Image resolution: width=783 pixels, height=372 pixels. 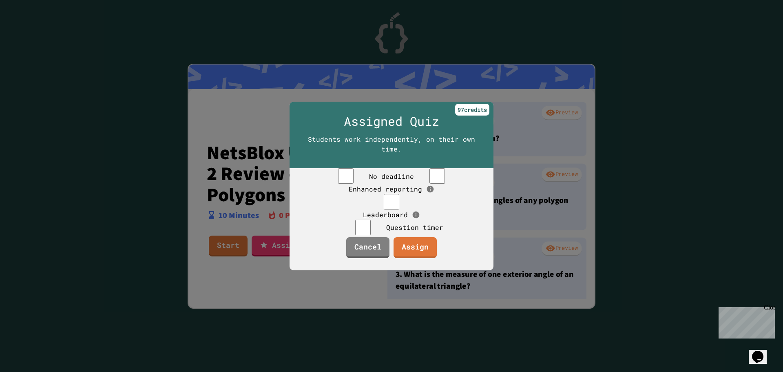 I want to click on div: Students work independently, on their own time., so click(x=392, y=144).